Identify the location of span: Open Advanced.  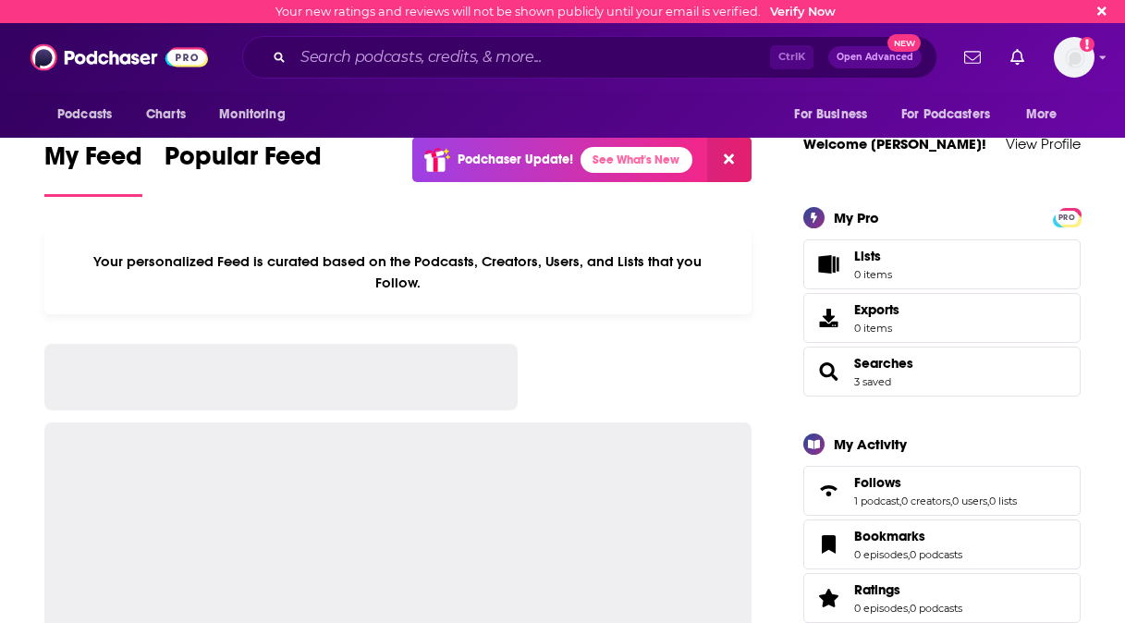
(875, 57).